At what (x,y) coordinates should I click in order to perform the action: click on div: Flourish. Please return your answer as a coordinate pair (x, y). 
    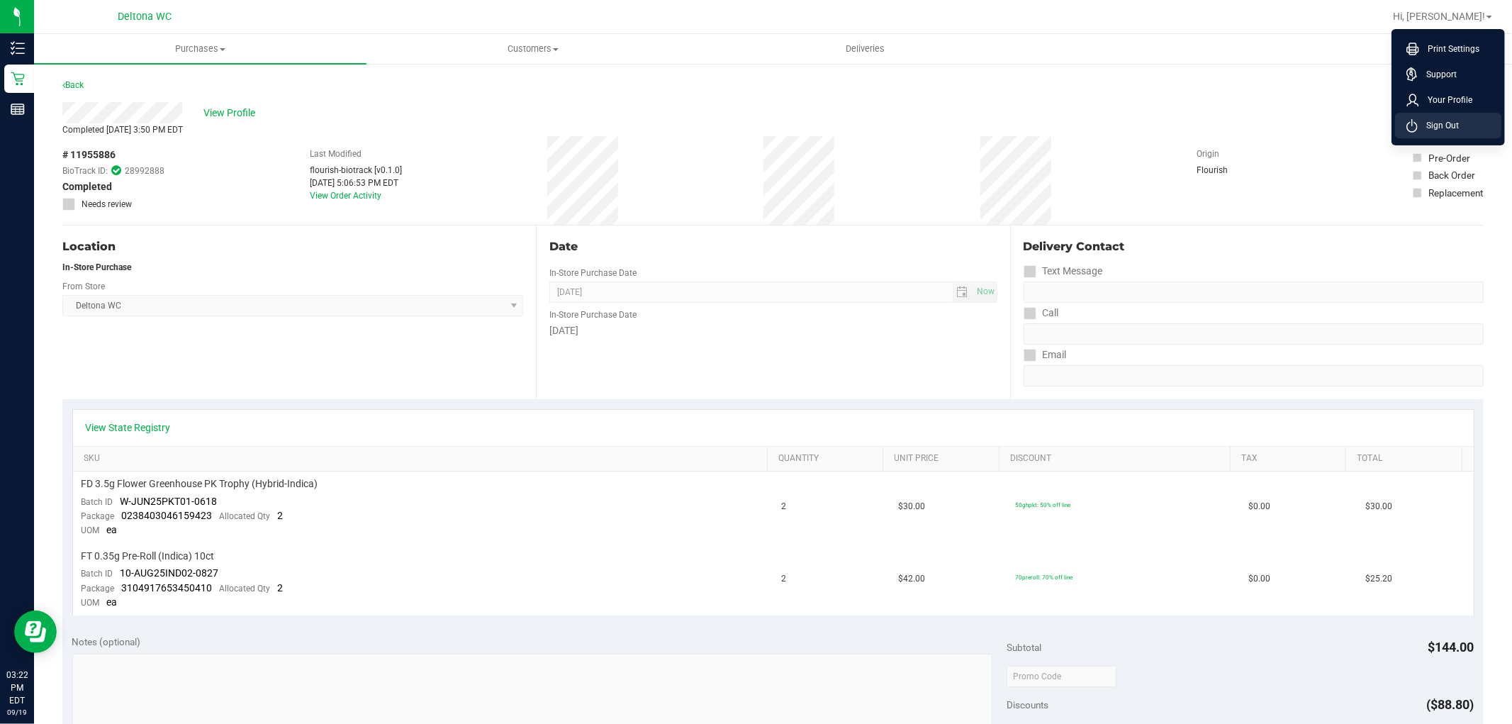
    Looking at the image, I should click on (1232, 170).